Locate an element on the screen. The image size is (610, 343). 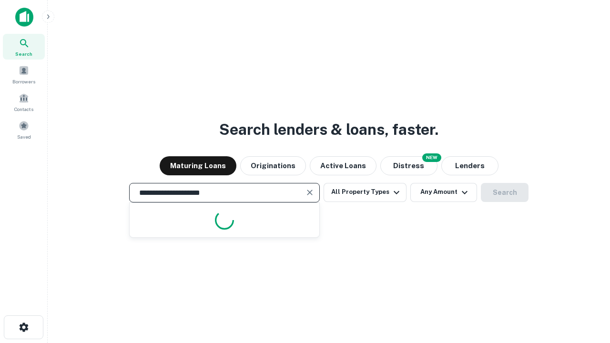
a: Borrowers is located at coordinates (24, 74).